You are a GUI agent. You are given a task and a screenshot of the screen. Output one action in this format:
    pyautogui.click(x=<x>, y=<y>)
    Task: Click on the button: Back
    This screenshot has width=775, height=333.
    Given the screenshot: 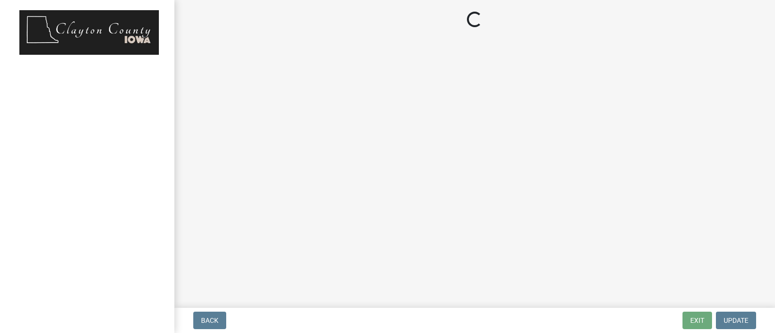 What is the action you would take?
    pyautogui.click(x=210, y=320)
    